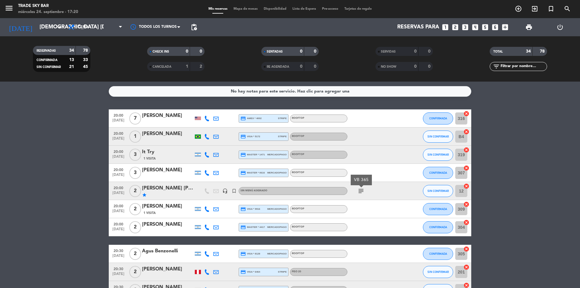 The height and width of the screenshot is (288, 580). I want to click on span: CANCELADA, so click(162, 67).